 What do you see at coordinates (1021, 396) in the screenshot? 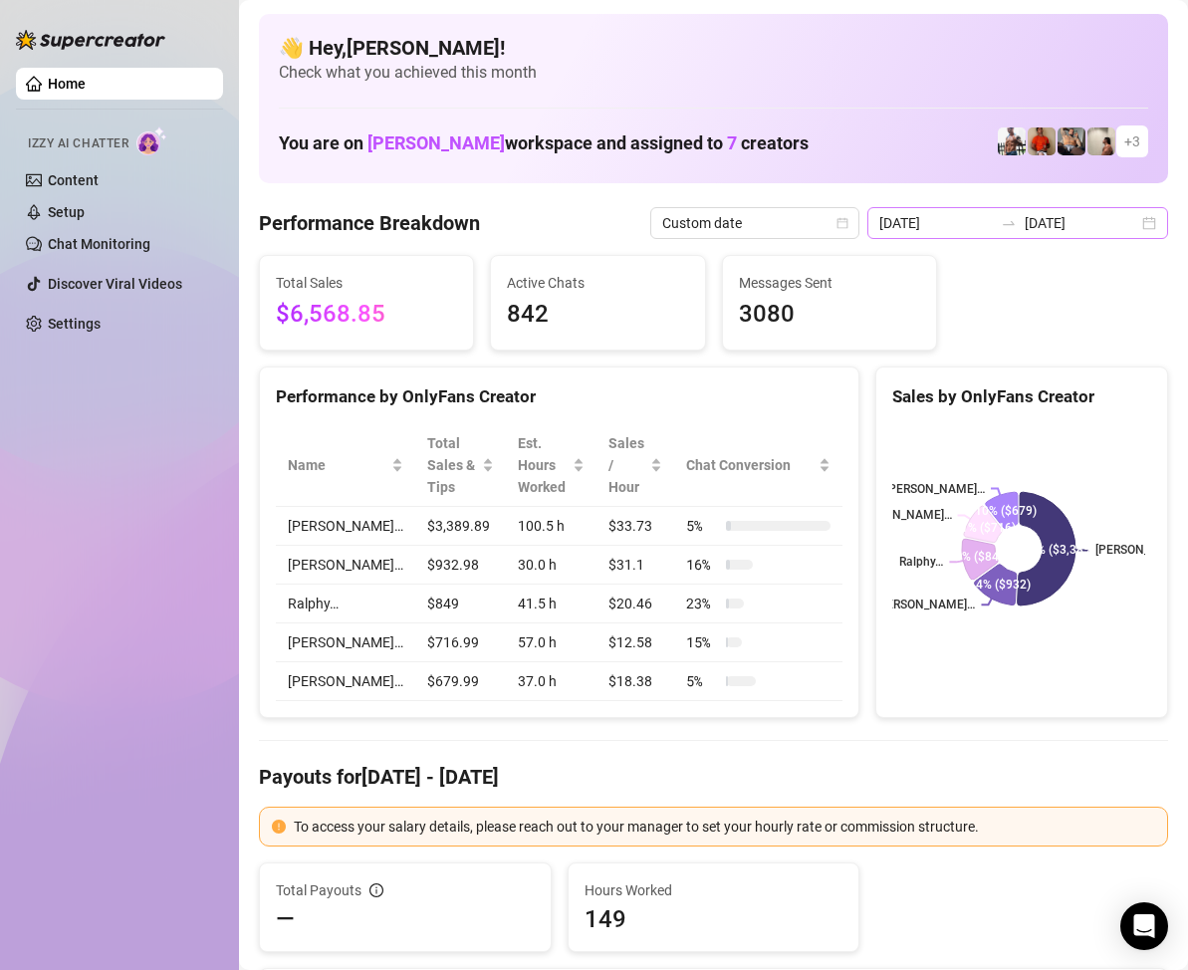
I see `div: Sales by OnlyFans Creator` at bounding box center [1021, 396].